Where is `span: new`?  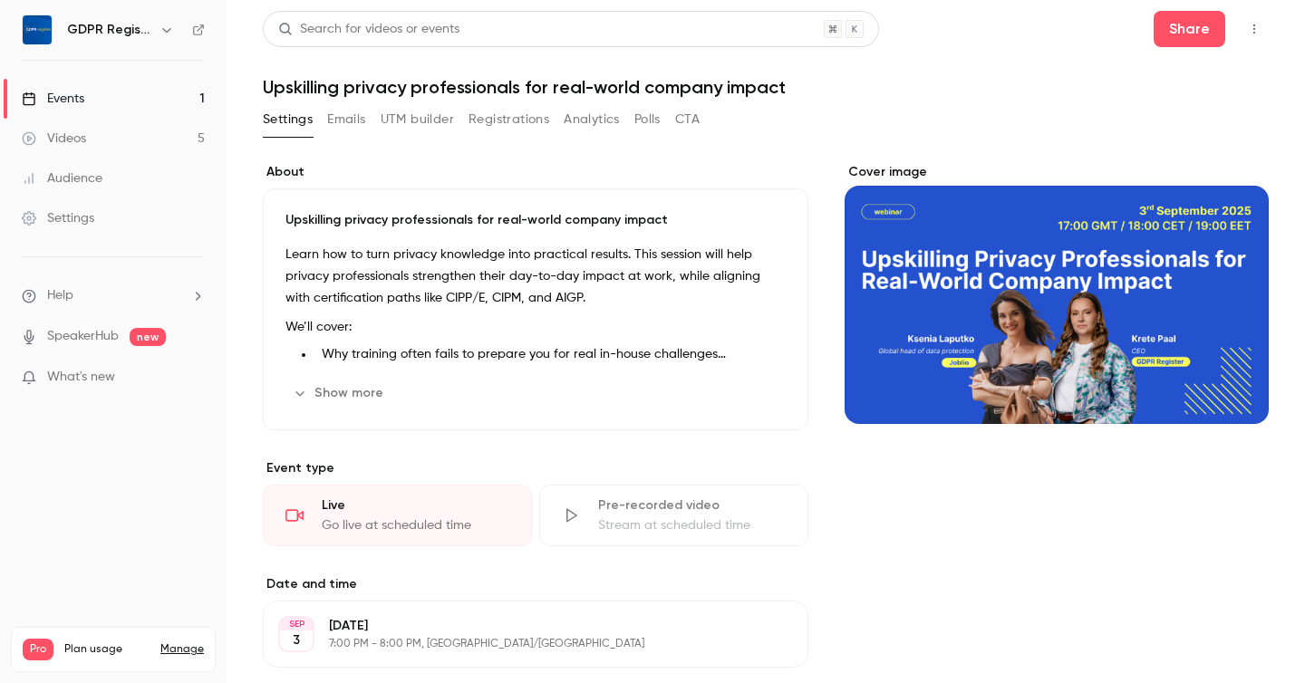
span: new is located at coordinates (148, 337).